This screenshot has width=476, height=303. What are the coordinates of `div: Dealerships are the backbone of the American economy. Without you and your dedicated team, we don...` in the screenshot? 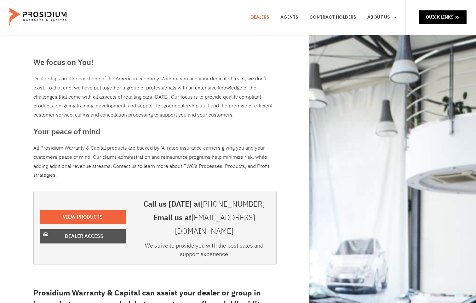 It's located at (155, 97).